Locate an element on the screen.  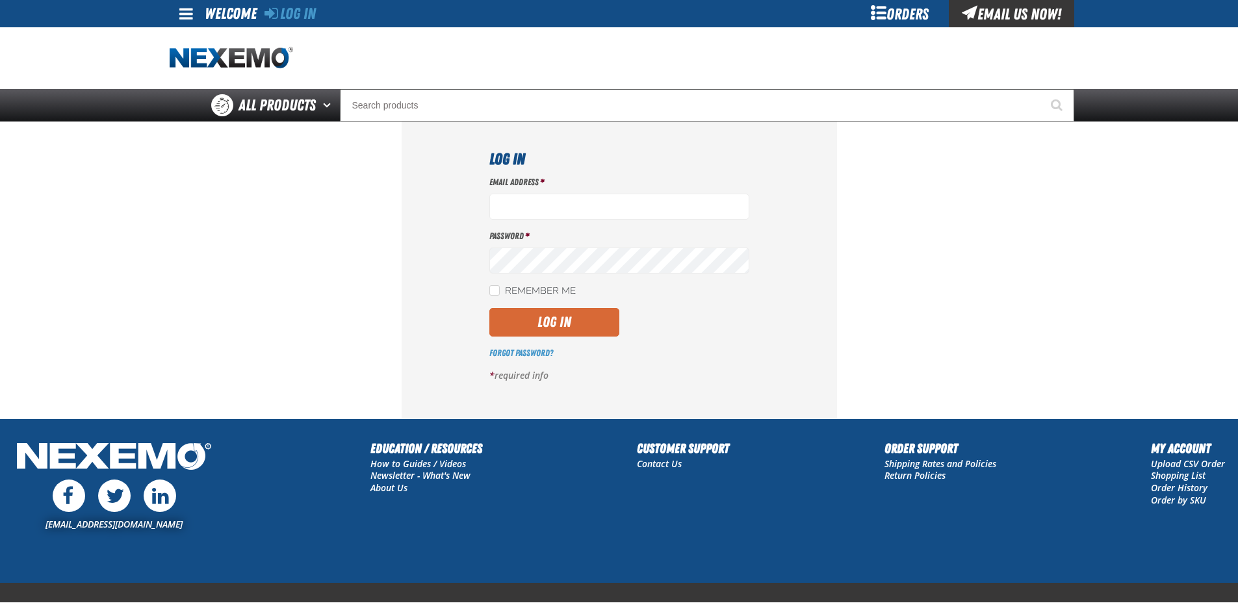
label: Password is located at coordinates (619, 236).